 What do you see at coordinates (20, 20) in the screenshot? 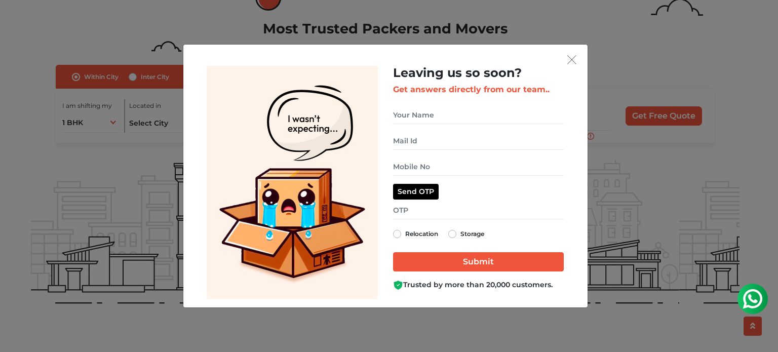
I see `img: whatsapp-icon.svg` at bounding box center [20, 20].